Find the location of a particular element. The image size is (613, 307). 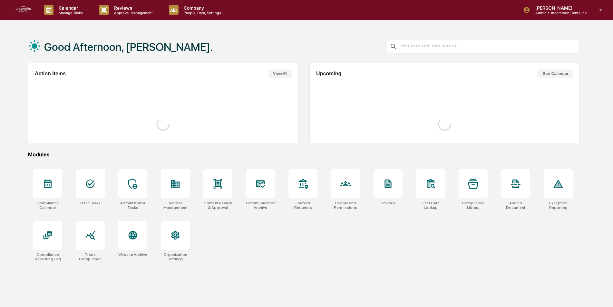

div: Exception Reporting is located at coordinates (558, 206).